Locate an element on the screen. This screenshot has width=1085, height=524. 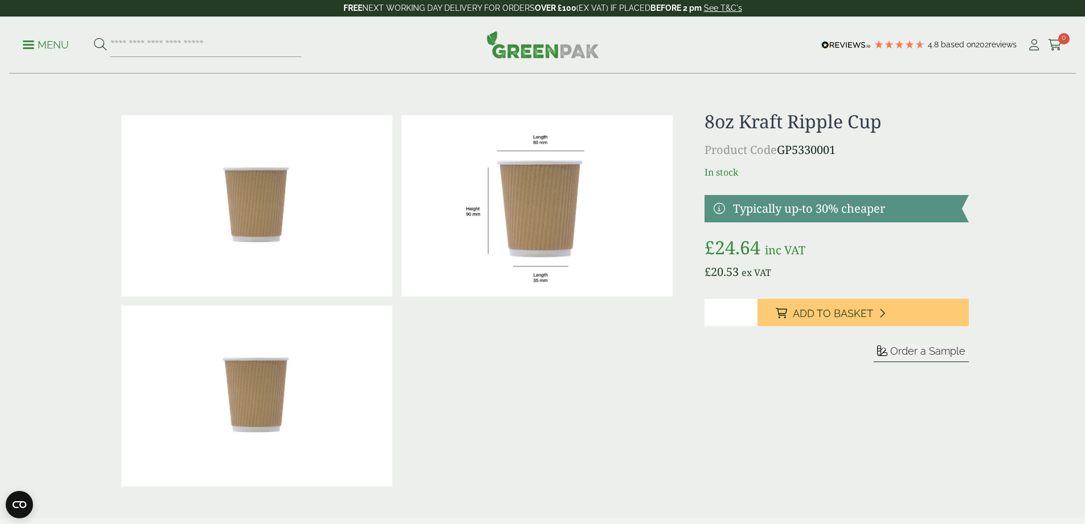
img: REVIEWS.io is located at coordinates (846, 45).